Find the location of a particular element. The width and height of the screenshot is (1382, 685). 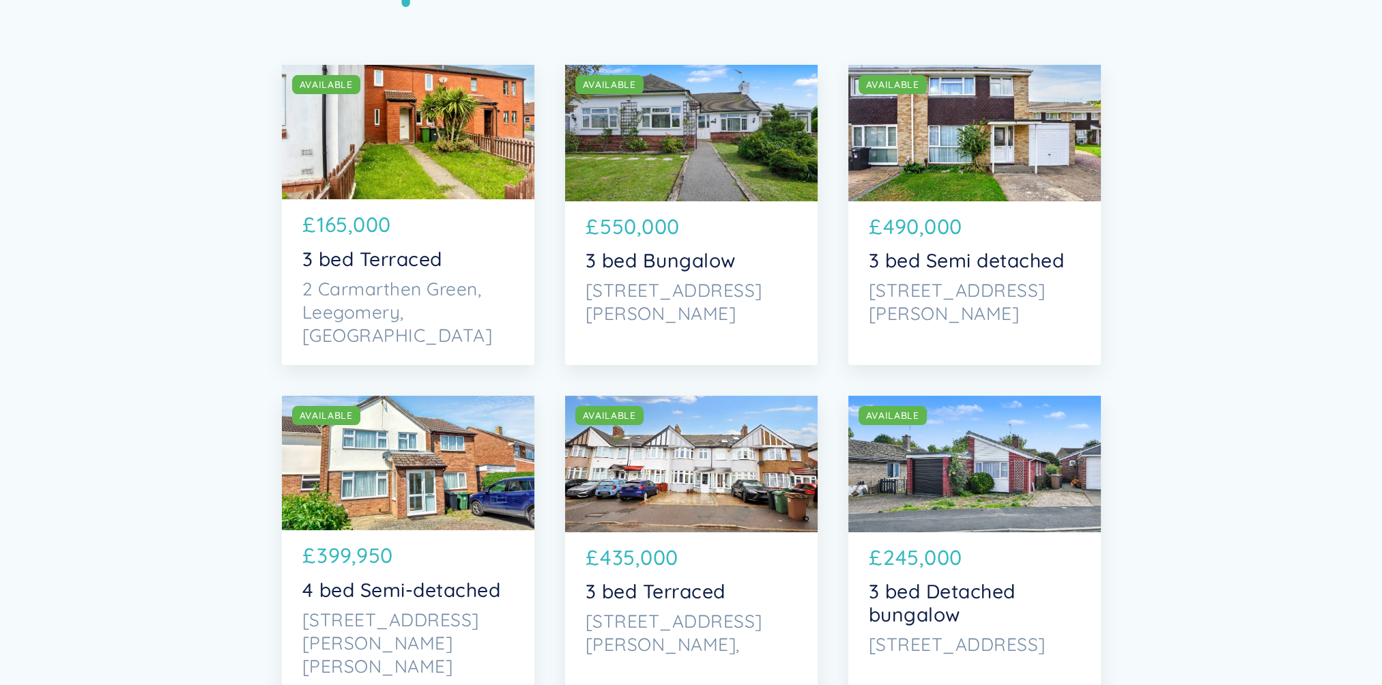

p: 490,000 is located at coordinates (922, 227).